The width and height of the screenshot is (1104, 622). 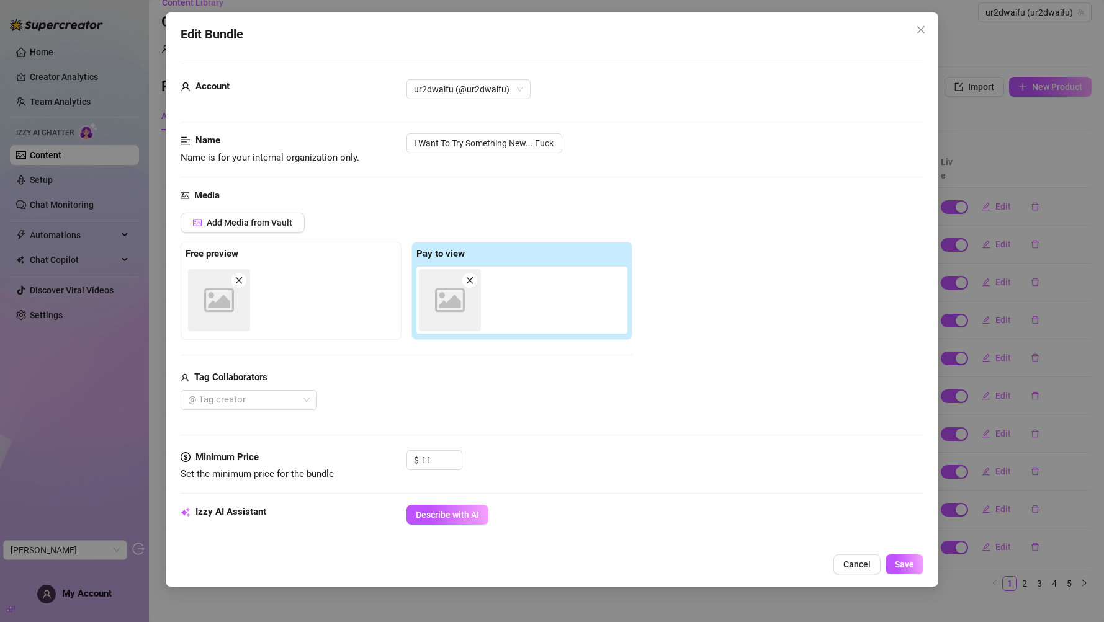 I want to click on span: Save, so click(x=904, y=565).